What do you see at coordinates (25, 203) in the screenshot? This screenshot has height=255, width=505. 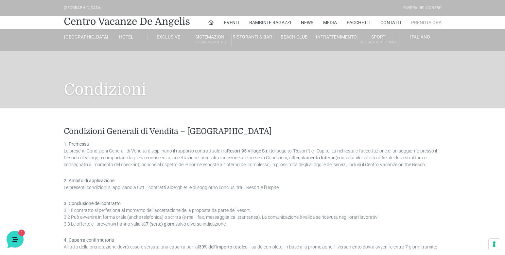 I see `button: Home` at bounding box center [25, 203].